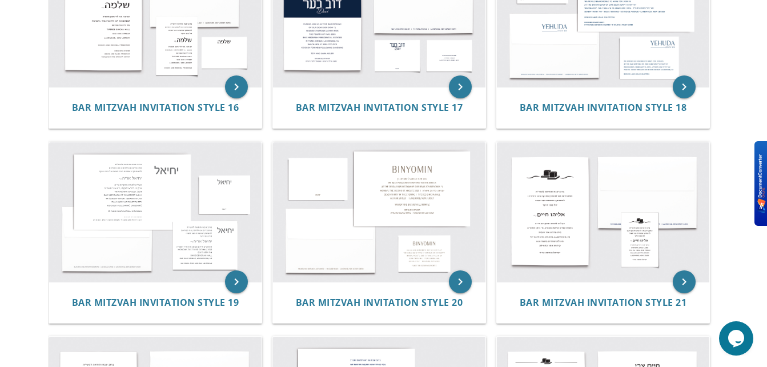 The width and height of the screenshot is (767, 367). What do you see at coordinates (379, 212) in the screenshot?
I see `img: Bar Mitzvah Invitation Style 20` at bounding box center [379, 212].